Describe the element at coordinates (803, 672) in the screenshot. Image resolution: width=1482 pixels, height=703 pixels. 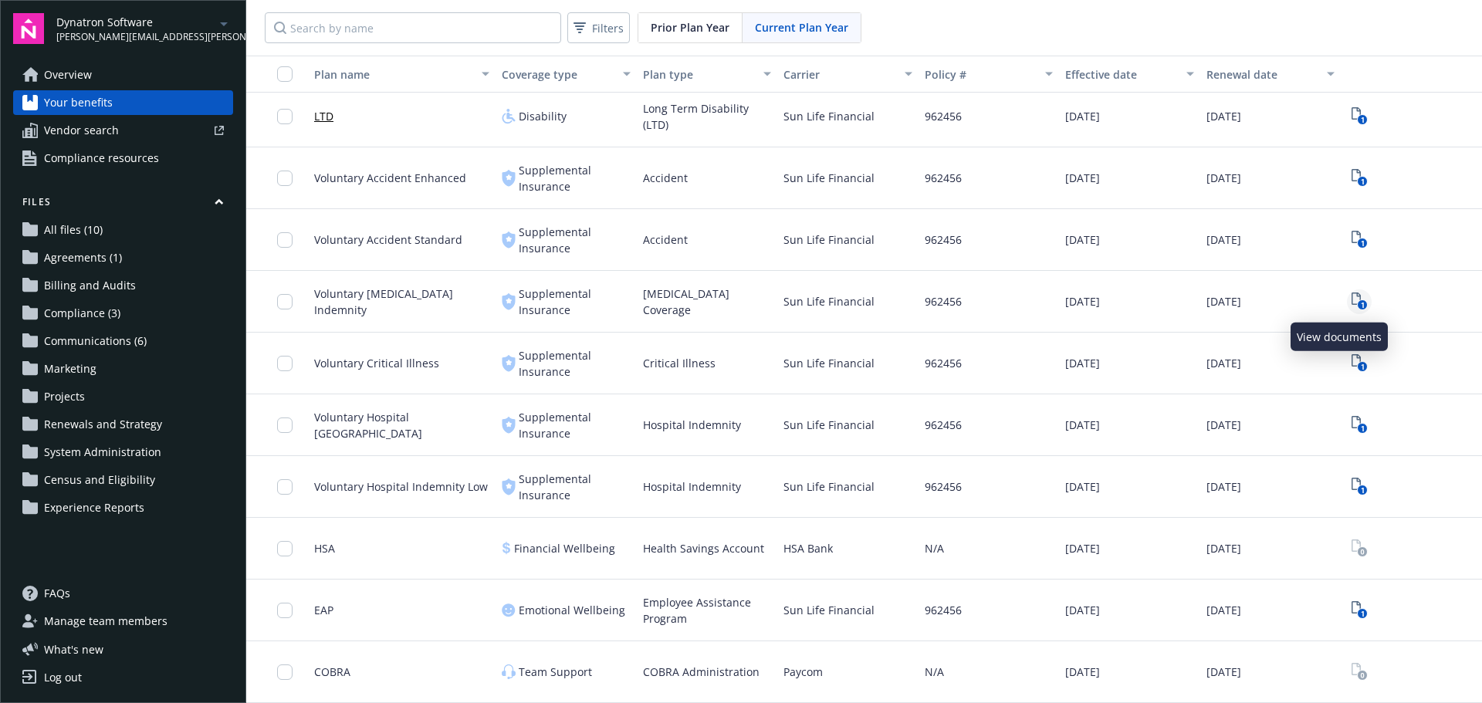
I see `span: Paycom` at that location.